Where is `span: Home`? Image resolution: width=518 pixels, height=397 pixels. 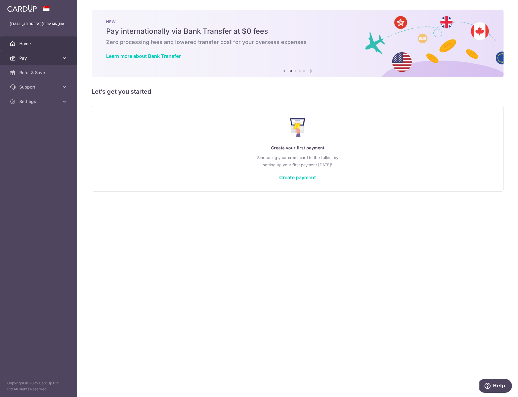
span: Home is located at coordinates (39, 44).